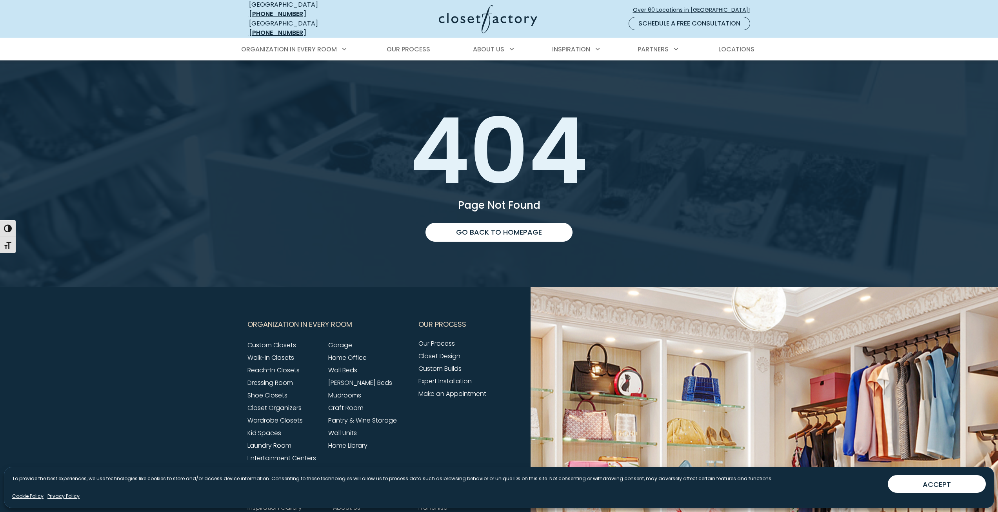 This screenshot has height=512, width=998. I want to click on a: Closet Design, so click(439, 356).